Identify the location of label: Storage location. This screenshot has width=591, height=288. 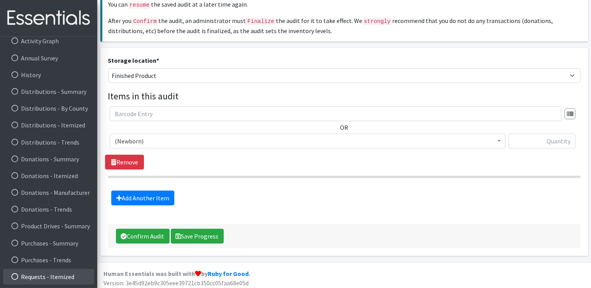
(134, 60).